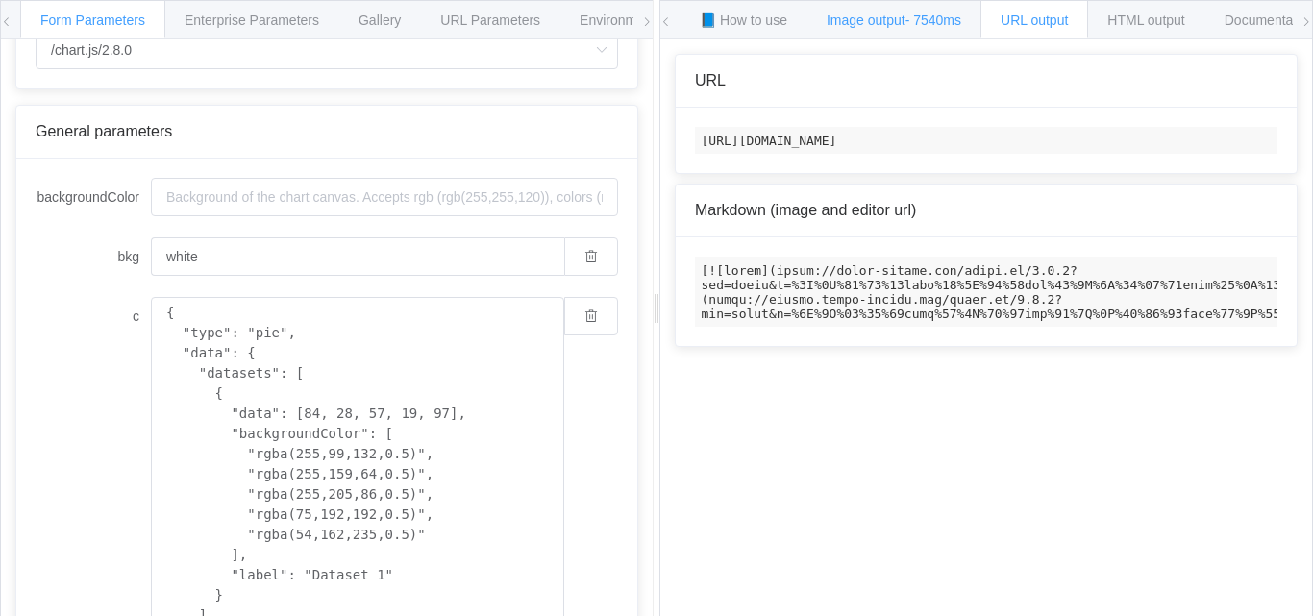  I want to click on span: URL Parameters, so click(490, 20).